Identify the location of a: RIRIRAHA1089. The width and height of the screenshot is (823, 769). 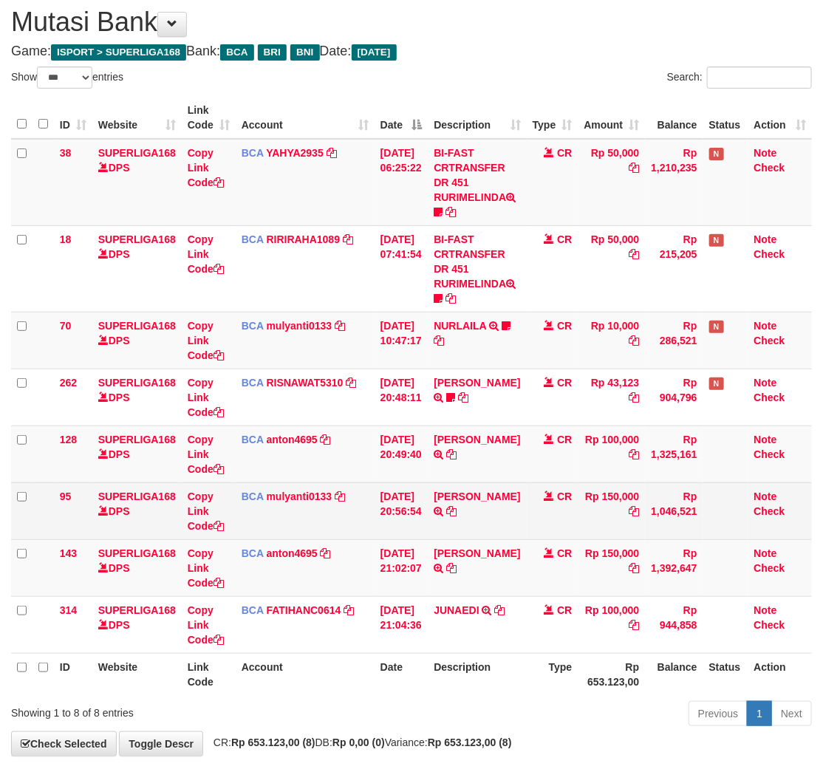
(304, 239).